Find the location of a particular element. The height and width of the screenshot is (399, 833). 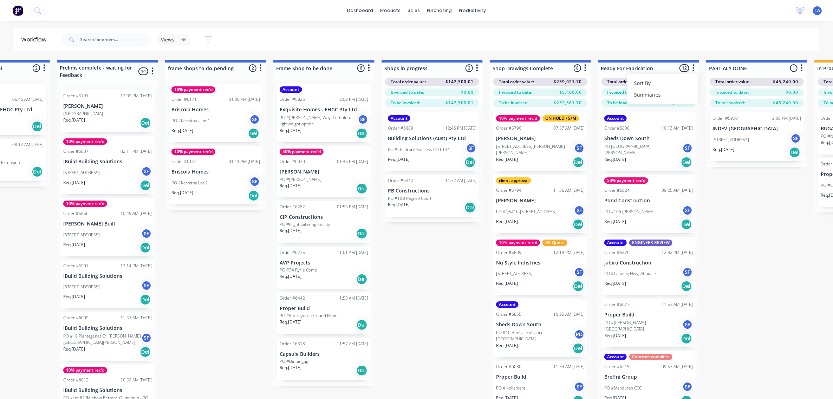

div: Order #6080 is located at coordinates (509, 367).